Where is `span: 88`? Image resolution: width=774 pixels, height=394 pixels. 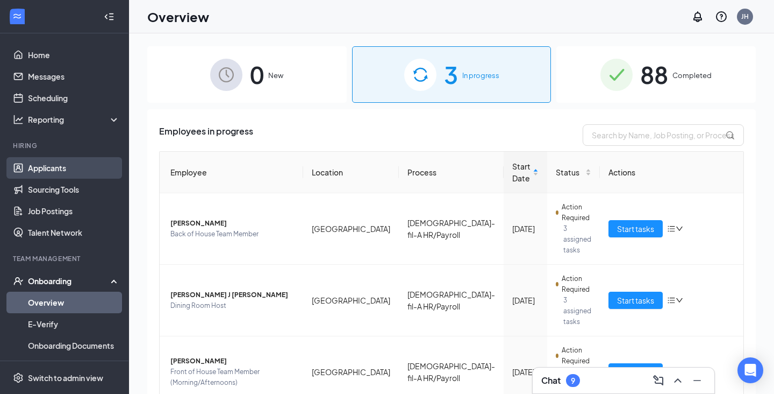 span: 88 is located at coordinates (654, 74).